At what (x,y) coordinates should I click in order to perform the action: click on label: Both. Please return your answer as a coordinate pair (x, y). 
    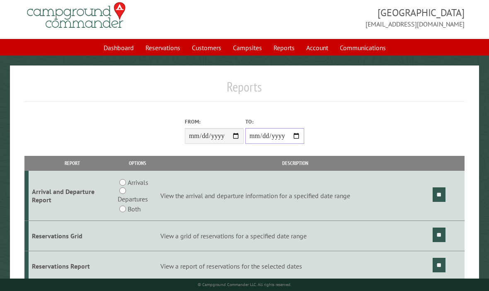
    Looking at the image, I should click on (134, 209).